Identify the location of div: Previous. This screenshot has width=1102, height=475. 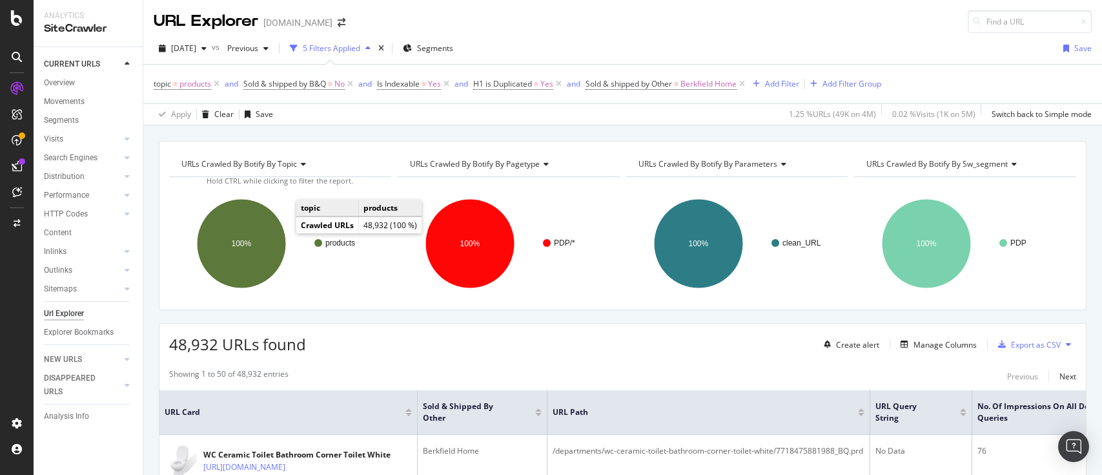
(1023, 376).